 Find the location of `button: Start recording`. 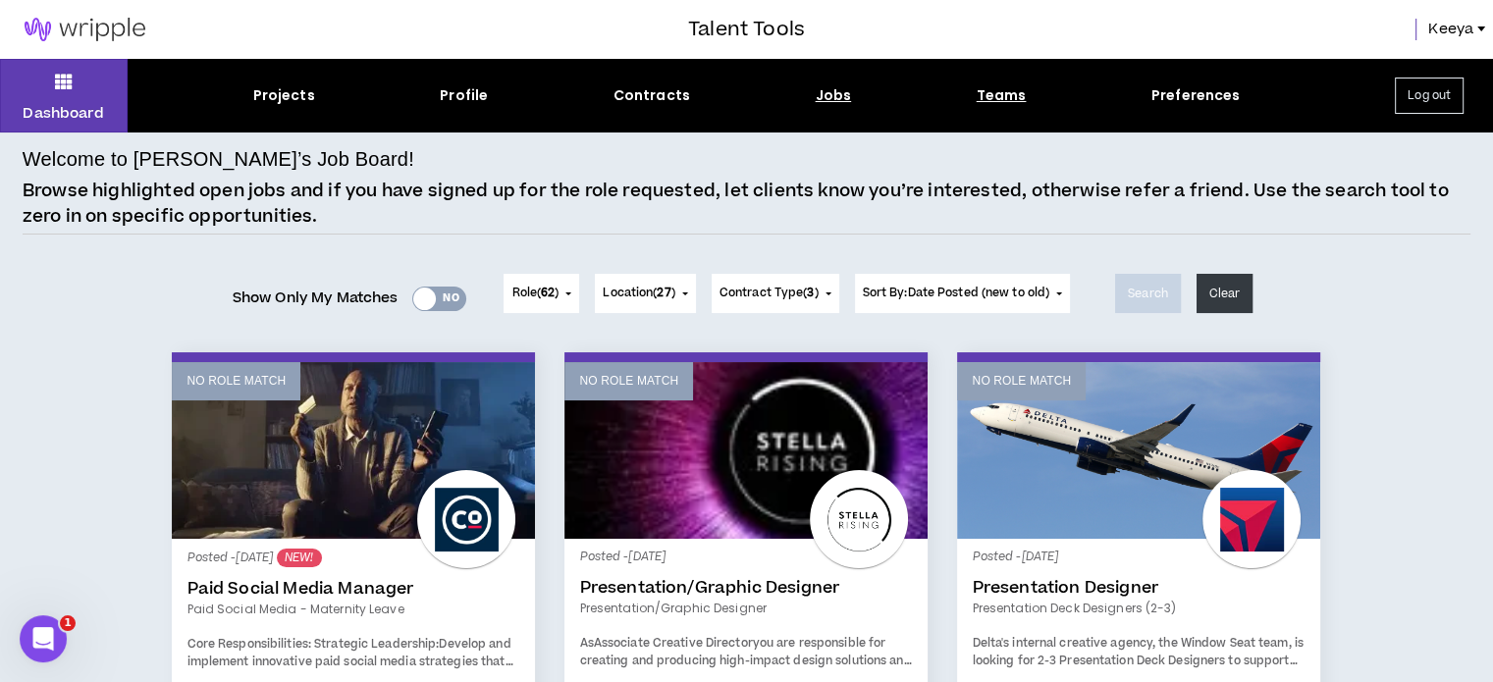

button: Start recording is located at coordinates (133, 540).